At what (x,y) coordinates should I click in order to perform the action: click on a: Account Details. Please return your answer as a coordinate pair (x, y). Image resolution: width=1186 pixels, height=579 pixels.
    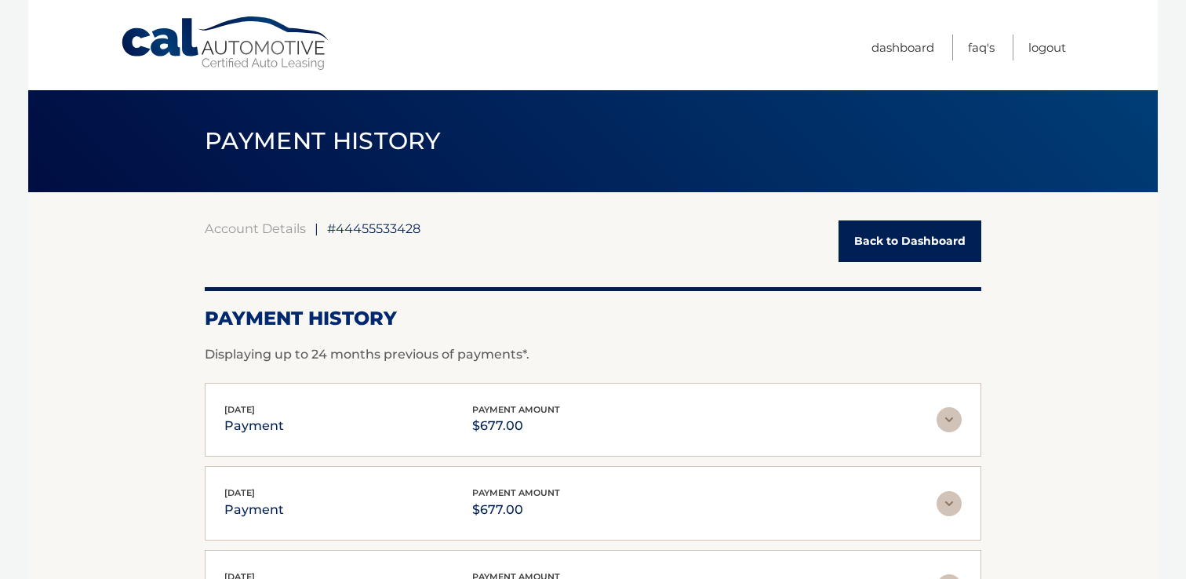
    Looking at the image, I should click on (255, 228).